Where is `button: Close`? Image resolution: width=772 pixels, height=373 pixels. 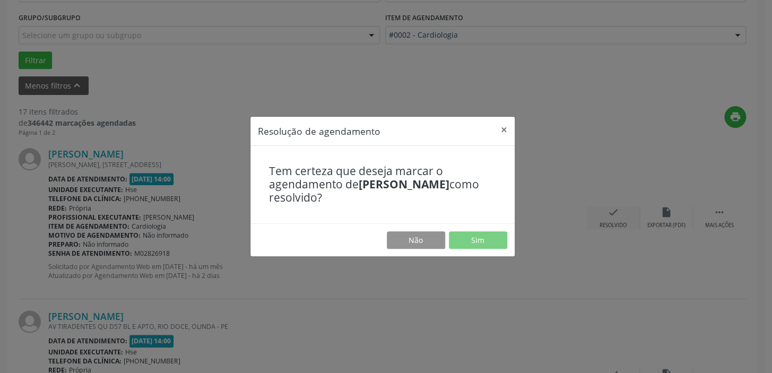 button: Close is located at coordinates (504, 130).